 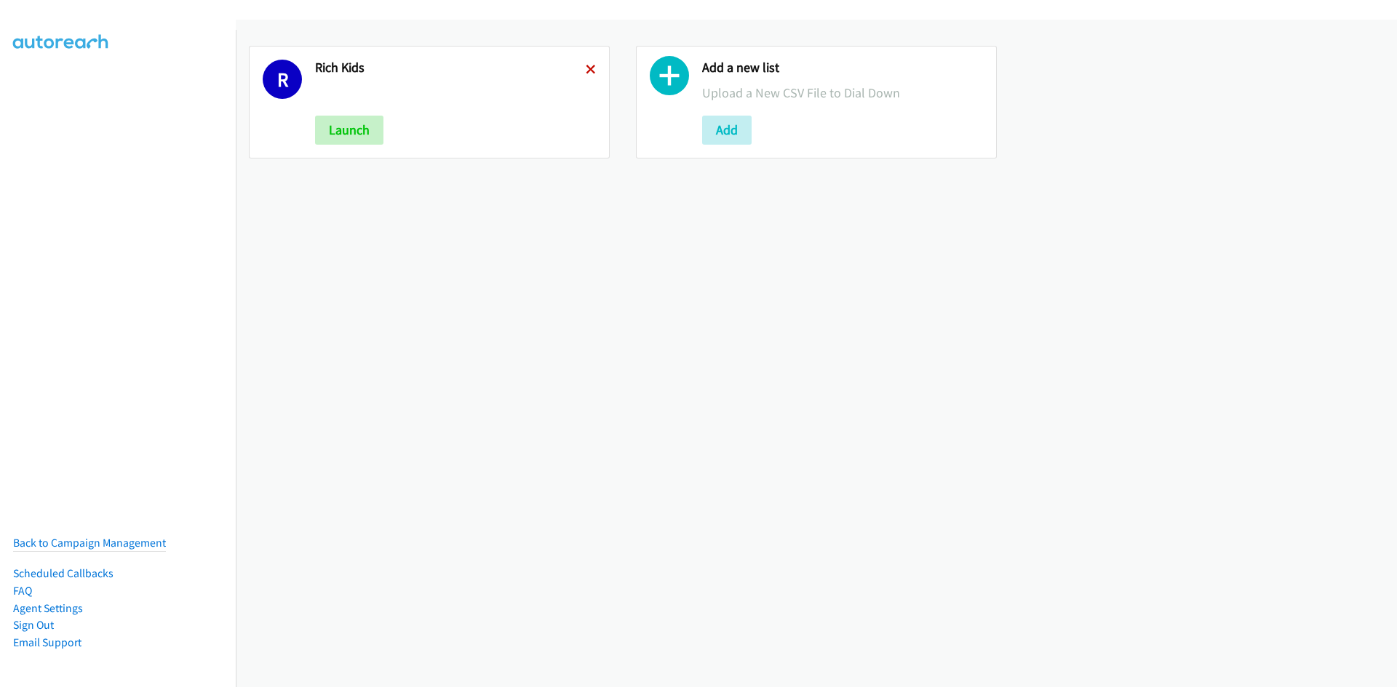 What do you see at coordinates (842, 92) in the screenshot?
I see `p: Upload a New CSV File to Dial Down` at bounding box center [842, 92].